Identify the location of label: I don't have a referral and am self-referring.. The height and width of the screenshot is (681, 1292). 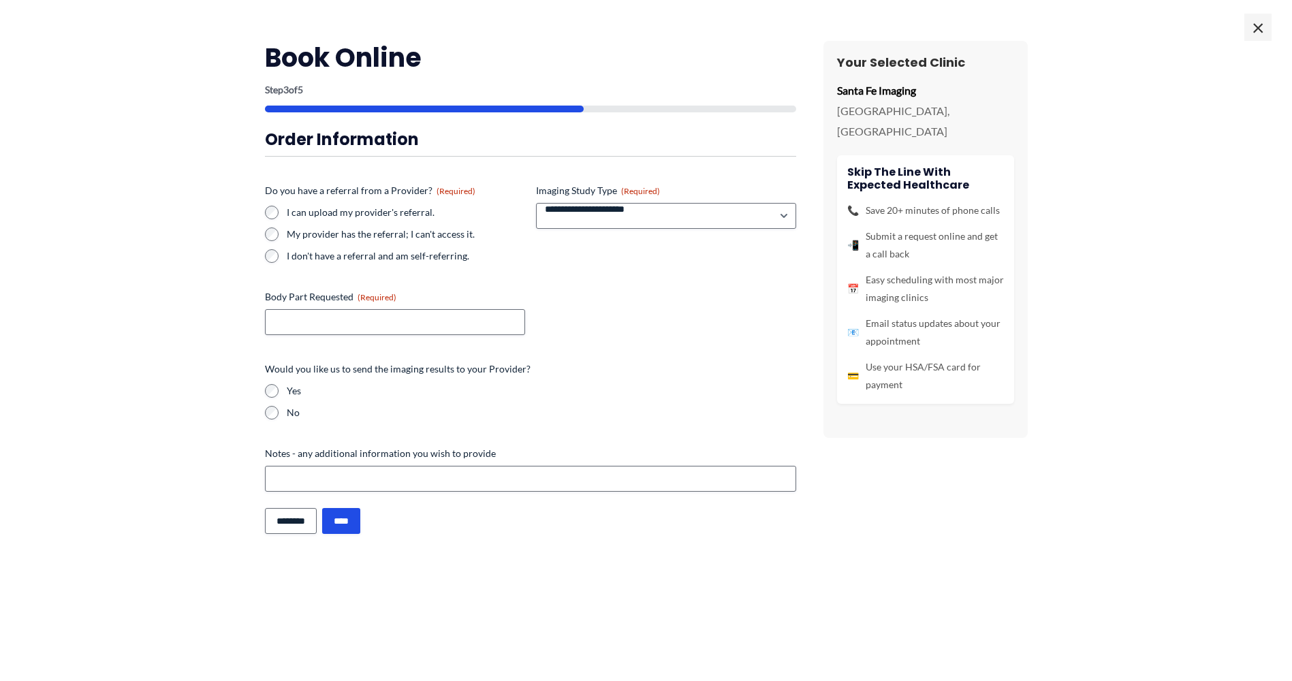
(406, 256).